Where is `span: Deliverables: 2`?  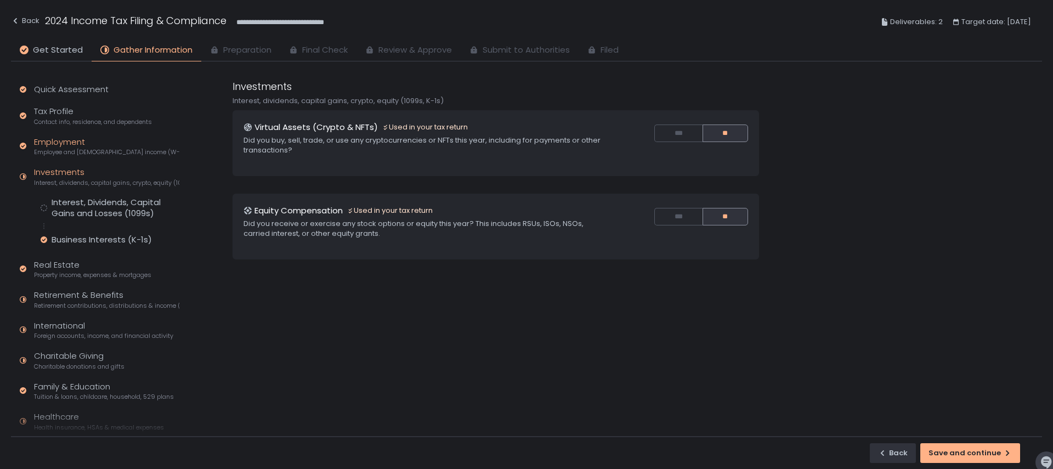
span: Deliverables: 2 is located at coordinates (916, 22).